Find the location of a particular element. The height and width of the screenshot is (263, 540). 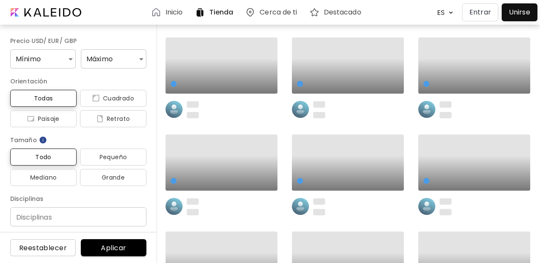

span: Reestablecer is located at coordinates (43, 248).